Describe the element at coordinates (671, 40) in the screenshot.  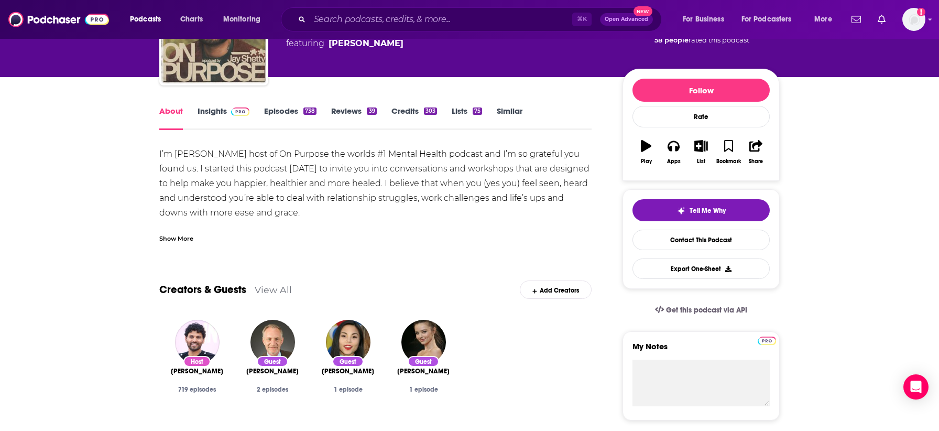
I see `span: 58 people` at that location.